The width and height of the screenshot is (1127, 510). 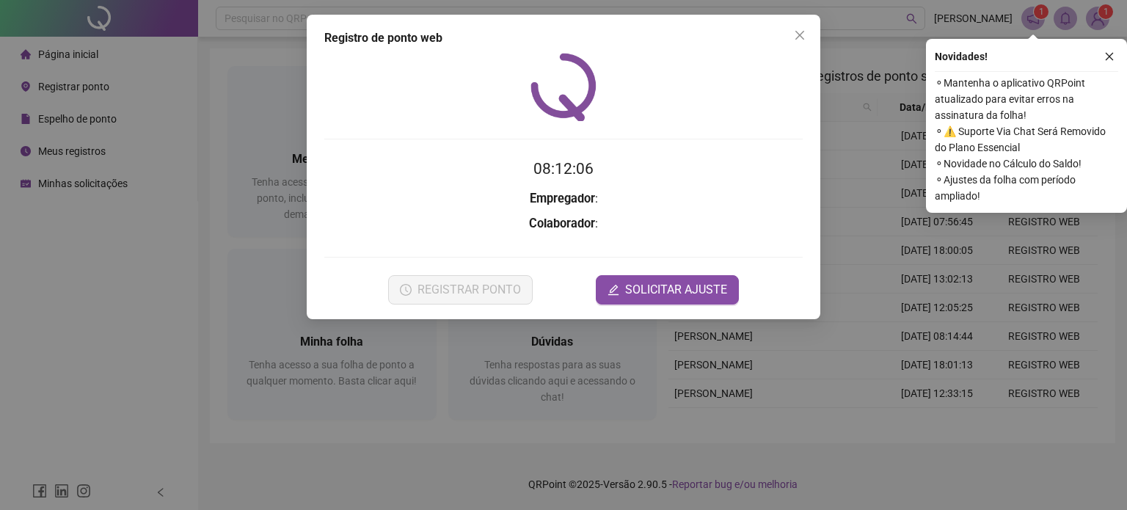 I want to click on strong: Empregador, so click(x=562, y=198).